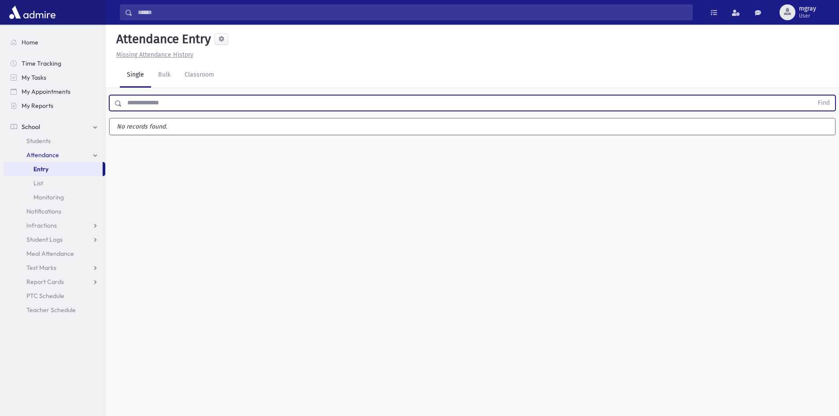  I want to click on span: Infractions, so click(41, 225).